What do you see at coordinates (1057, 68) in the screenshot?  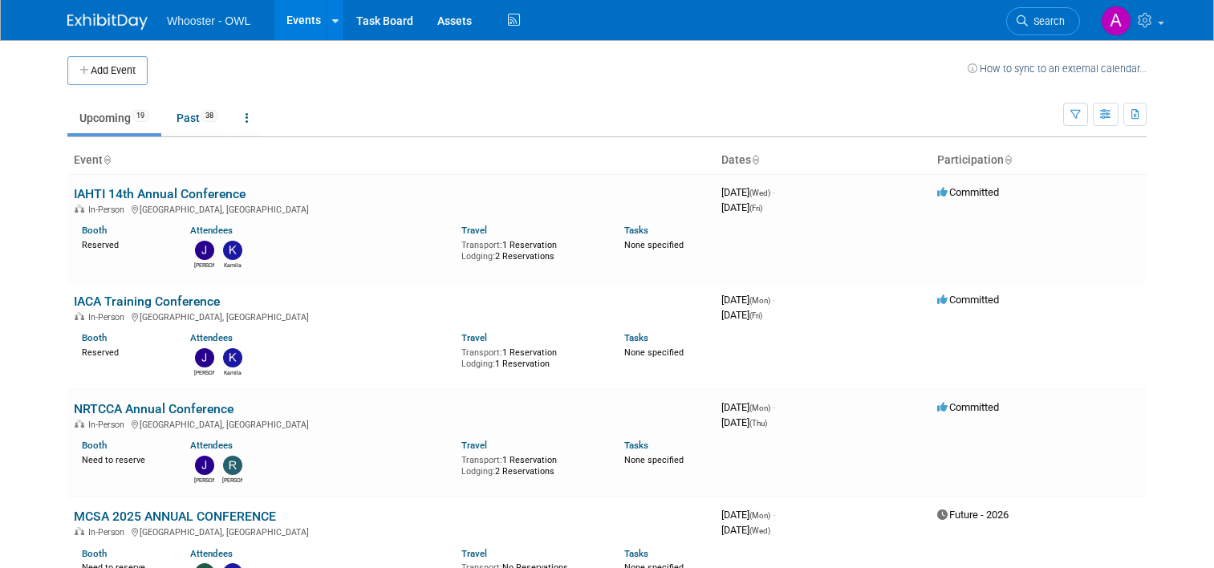 I see `a: How to sync to an external calendar...` at bounding box center [1057, 68].